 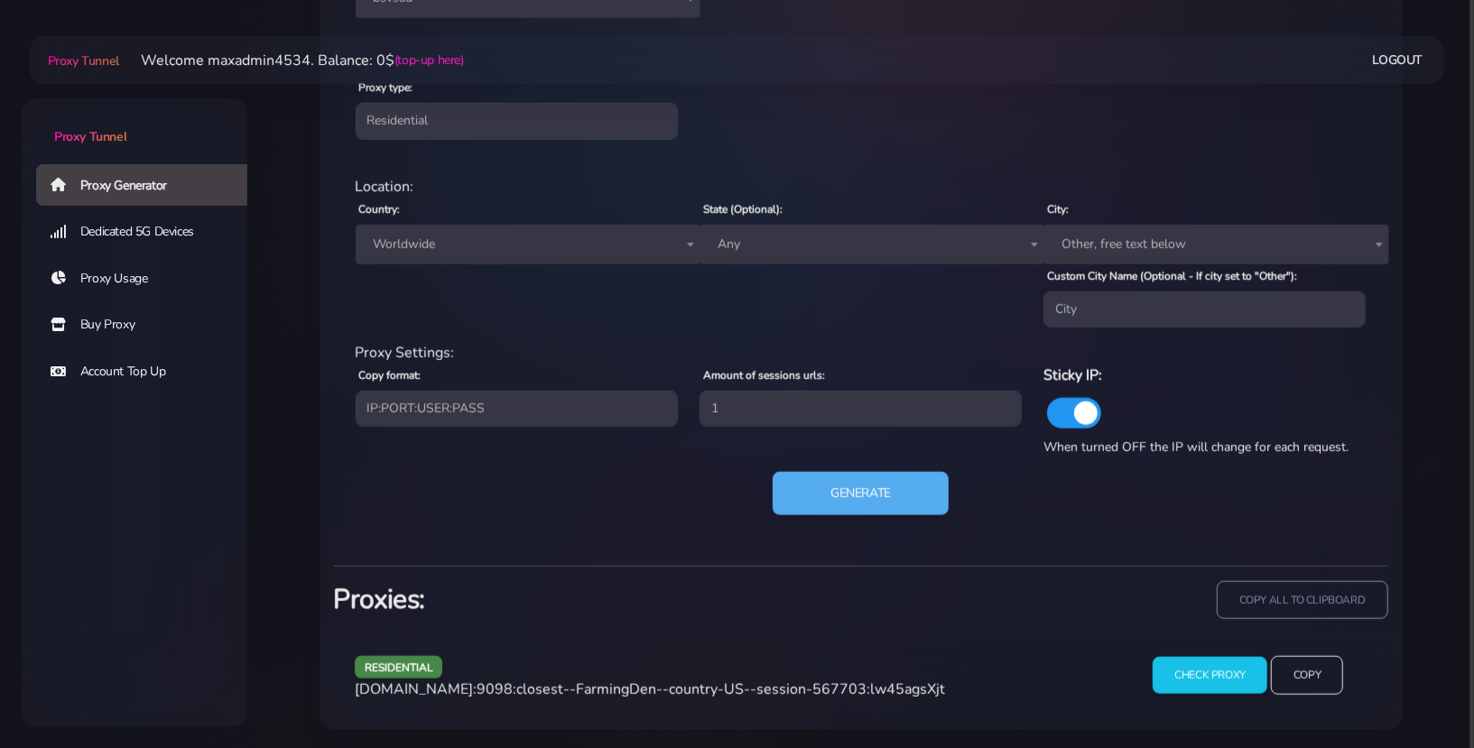 I want to click on a: Account Top Up, so click(x=149, y=372).